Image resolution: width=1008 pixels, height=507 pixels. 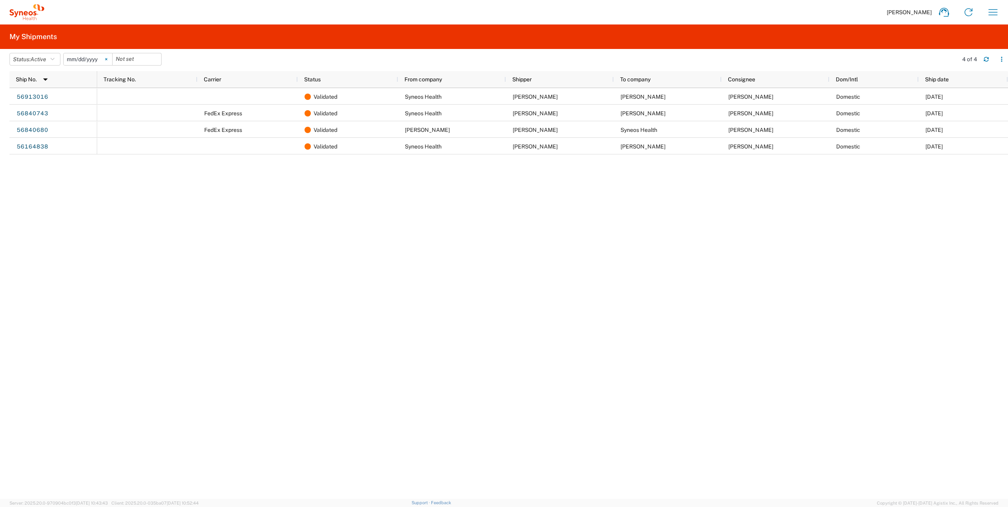 What do you see at coordinates (32, 114) in the screenshot?
I see `a: 56840743` at bounding box center [32, 114].